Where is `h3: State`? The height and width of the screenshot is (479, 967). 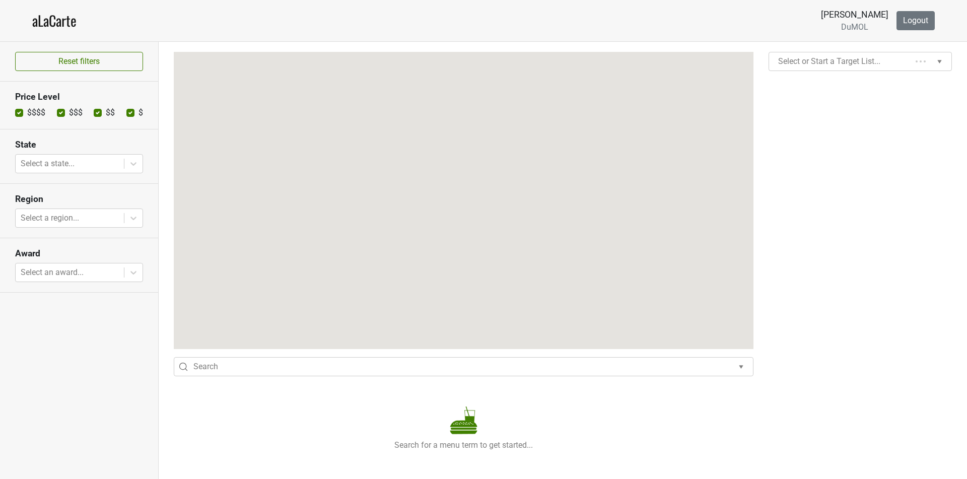
h3: State is located at coordinates (79, 145).